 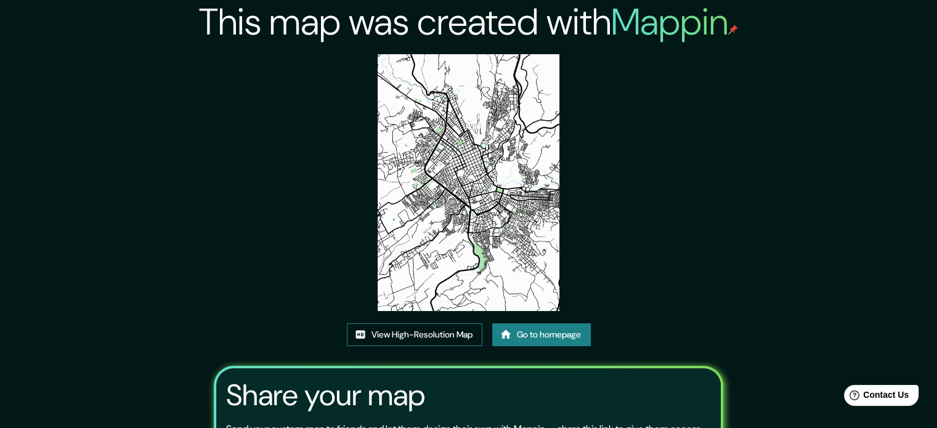 What do you see at coordinates (541, 334) in the screenshot?
I see `a: Go to homepage` at bounding box center [541, 334].